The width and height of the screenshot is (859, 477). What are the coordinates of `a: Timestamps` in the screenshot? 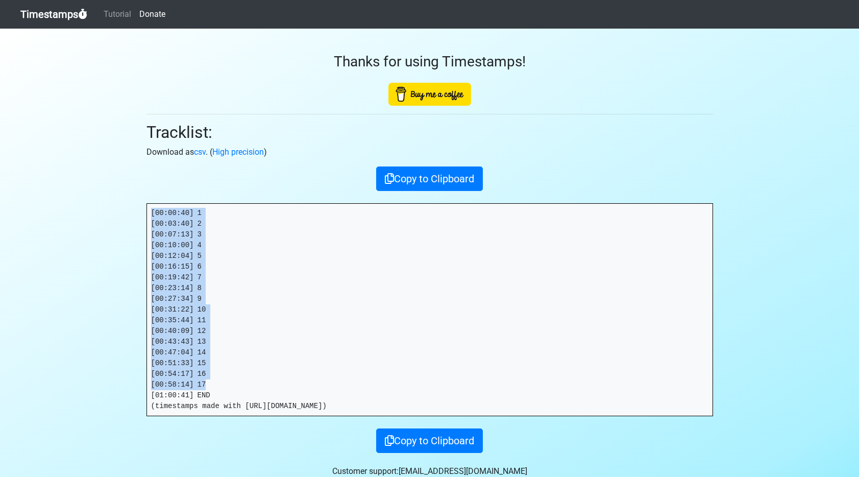 It's located at (54, 14).